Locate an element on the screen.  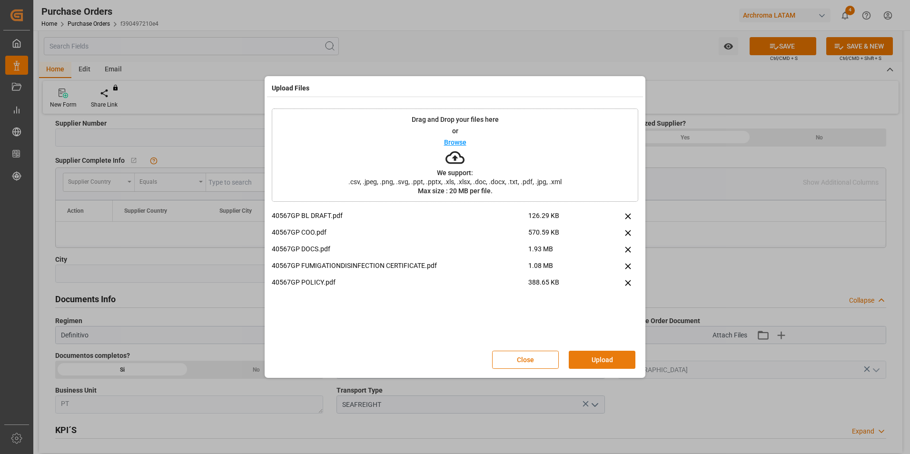
span: .csv, .jpeg, .png, .svg, .ppt, .pptx, .xls, .xlsx, .doc, .docx, .txt, .pdf, .jpg, .xml is located at coordinates (455, 182).